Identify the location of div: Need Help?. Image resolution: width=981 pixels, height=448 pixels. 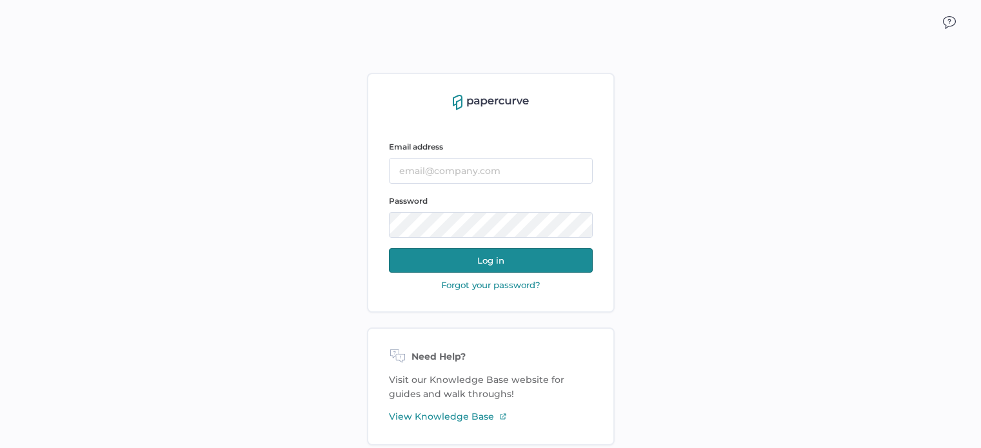
(491, 357).